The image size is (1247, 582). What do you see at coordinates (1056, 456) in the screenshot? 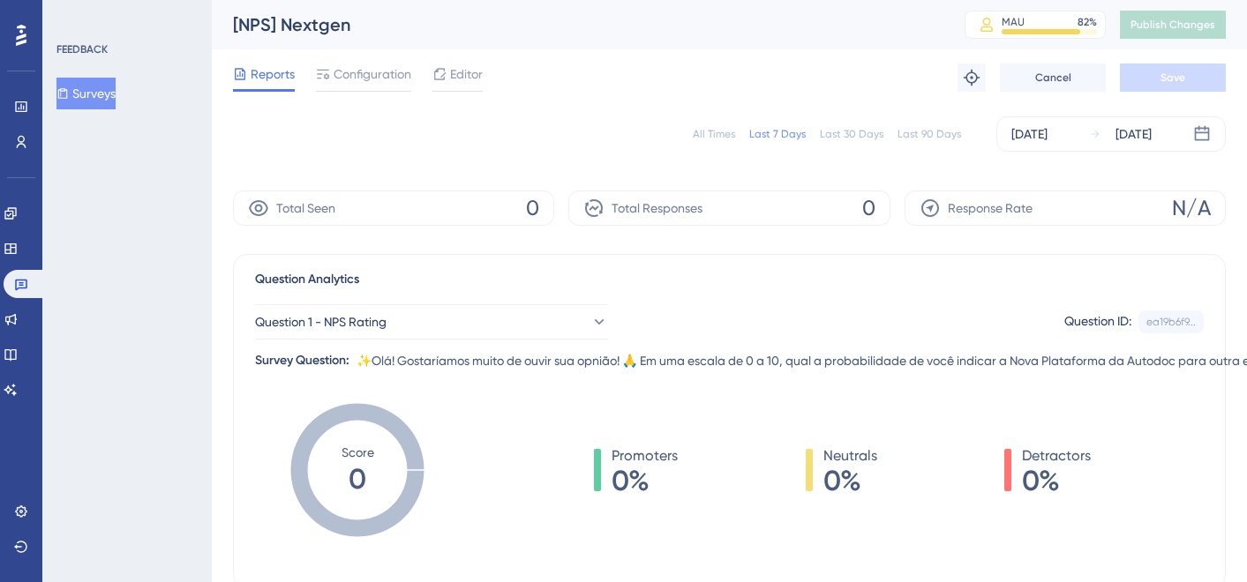
I see `span: Detractors` at bounding box center [1056, 456].